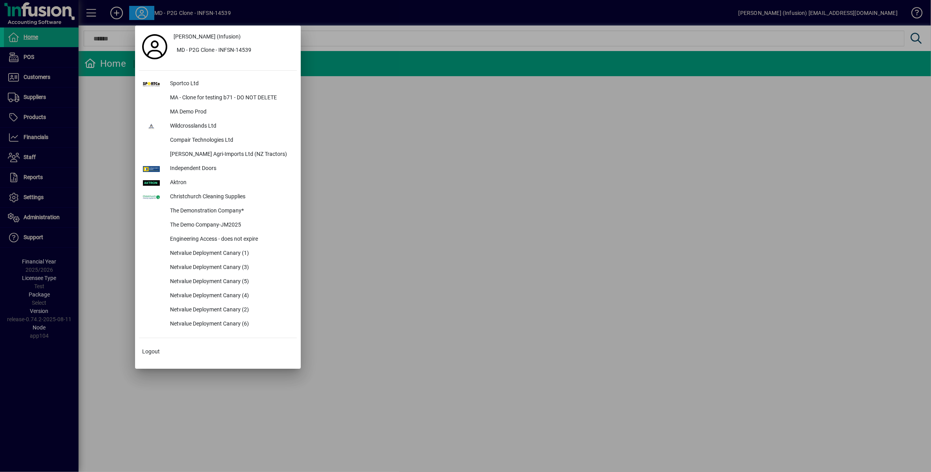 This screenshot has width=931, height=472. I want to click on button: Engineering Access - does not expire, so click(218, 240).